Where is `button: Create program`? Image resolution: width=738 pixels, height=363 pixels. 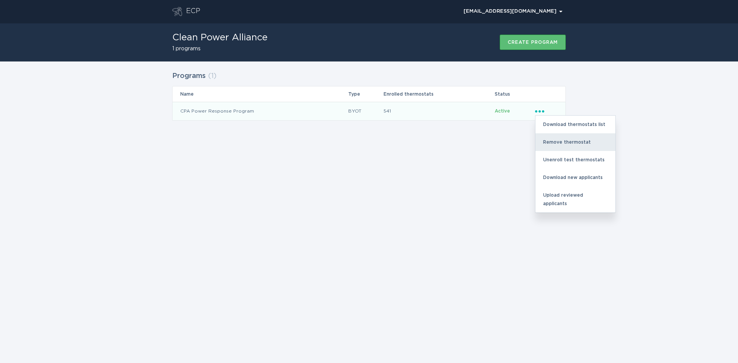 button: Create program is located at coordinates (533, 42).